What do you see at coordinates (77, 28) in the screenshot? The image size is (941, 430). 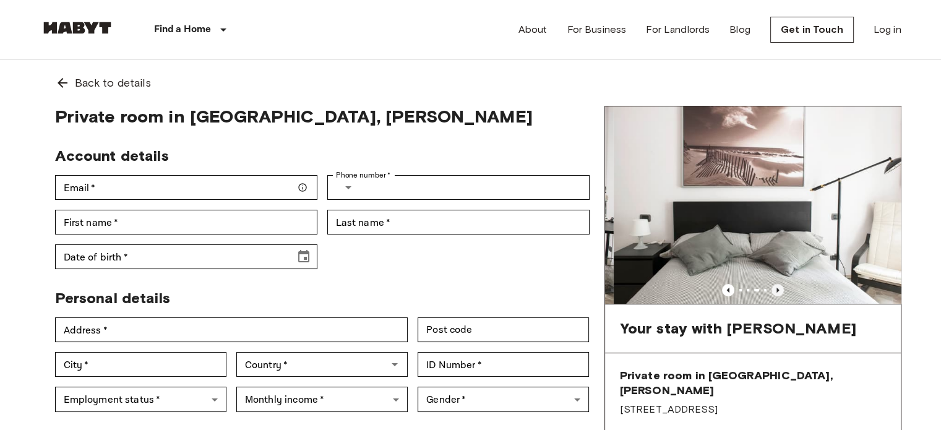 I see `img: Habyt` at bounding box center [77, 28].